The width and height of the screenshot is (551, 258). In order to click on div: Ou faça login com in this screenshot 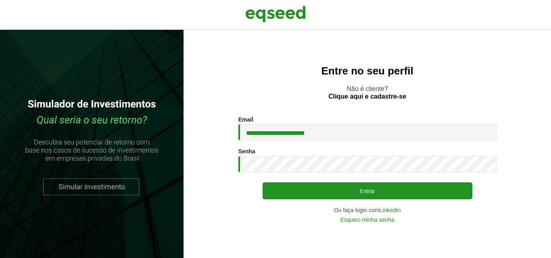, I will do `click(367, 210)`.